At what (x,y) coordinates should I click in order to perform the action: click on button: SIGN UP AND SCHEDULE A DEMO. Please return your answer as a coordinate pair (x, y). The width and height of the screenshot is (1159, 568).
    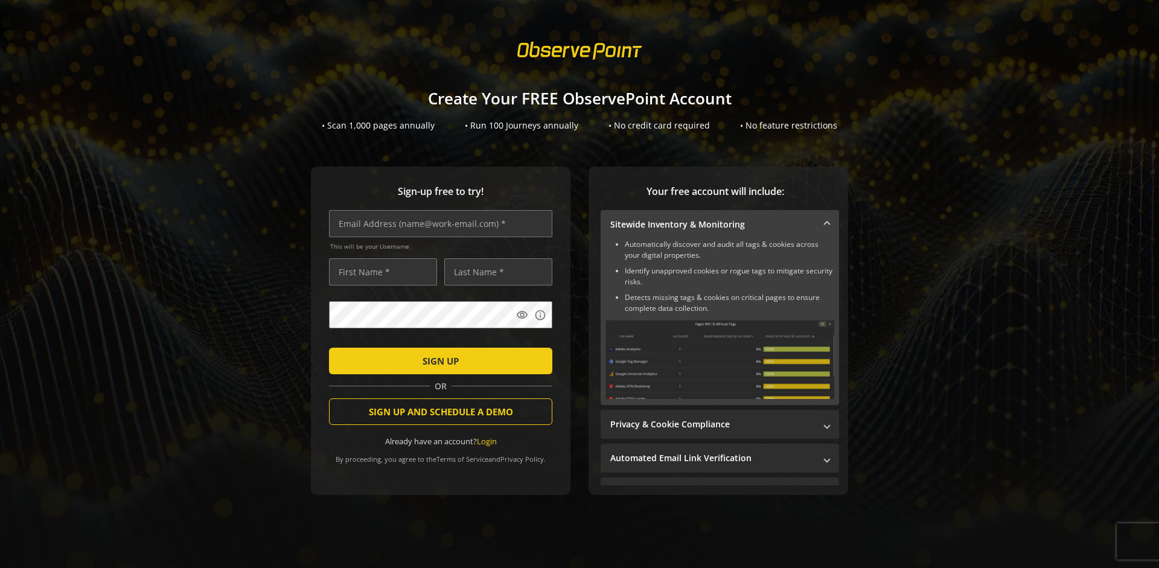
    Looking at the image, I should click on (441, 412).